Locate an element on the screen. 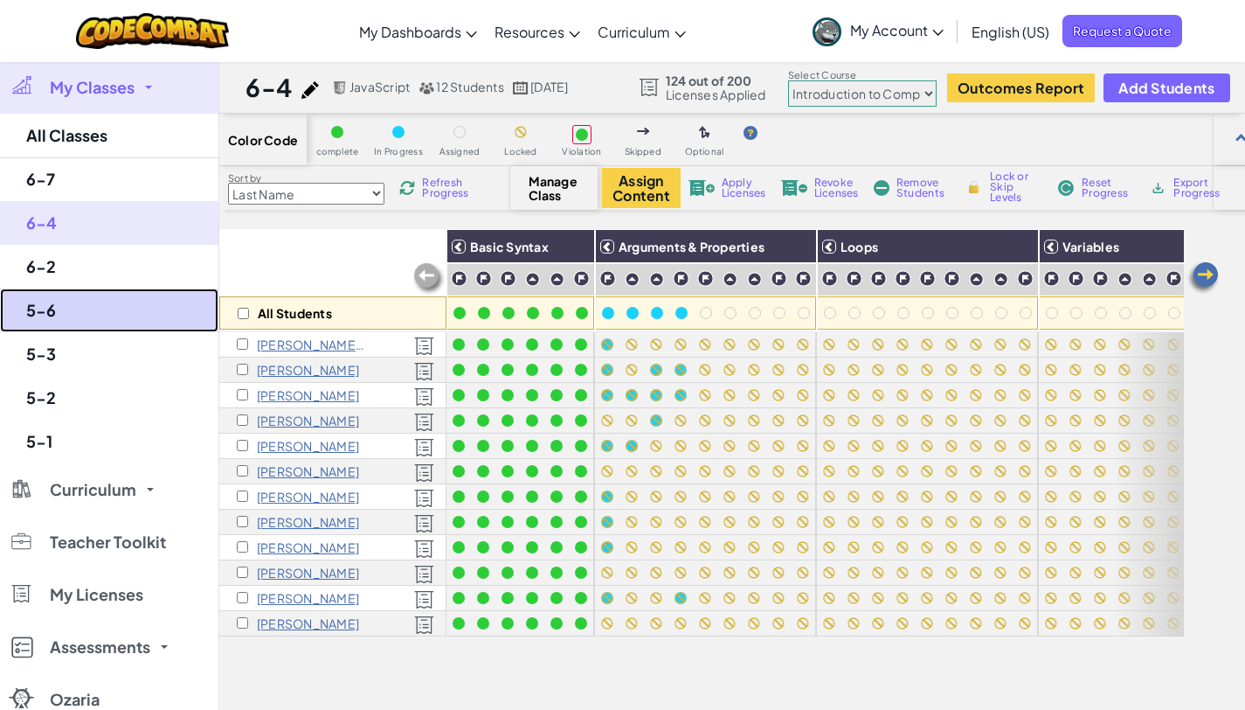 The width and height of the screenshot is (1245, 710). a: Resources is located at coordinates (537, 31).